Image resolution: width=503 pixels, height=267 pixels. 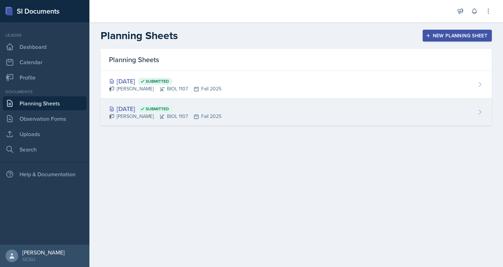 What do you see at coordinates (457, 36) in the screenshot?
I see `div: New Planning Sheet` at bounding box center [457, 36].